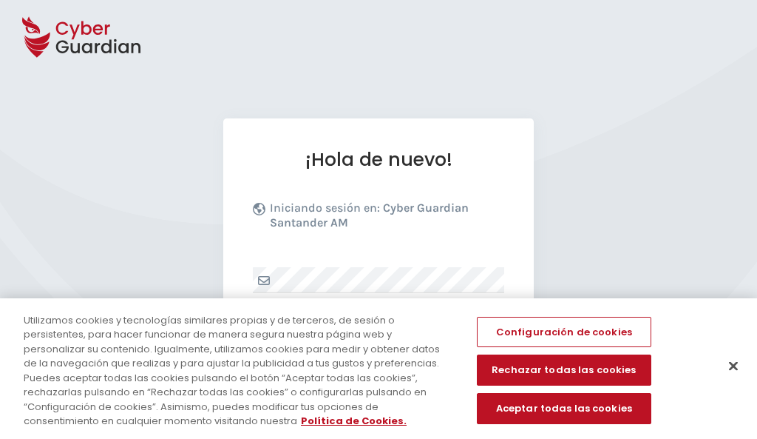  Describe the element at coordinates (379, 159) in the screenshot. I see `h1: ¡Hola de nuevo!` at that location.